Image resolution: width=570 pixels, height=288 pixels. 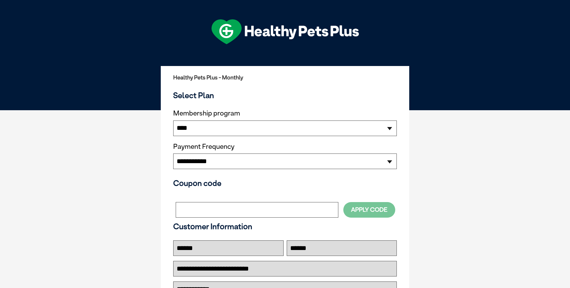 What do you see at coordinates (285, 95) in the screenshot?
I see `h3: Select Plan` at bounding box center [285, 95].